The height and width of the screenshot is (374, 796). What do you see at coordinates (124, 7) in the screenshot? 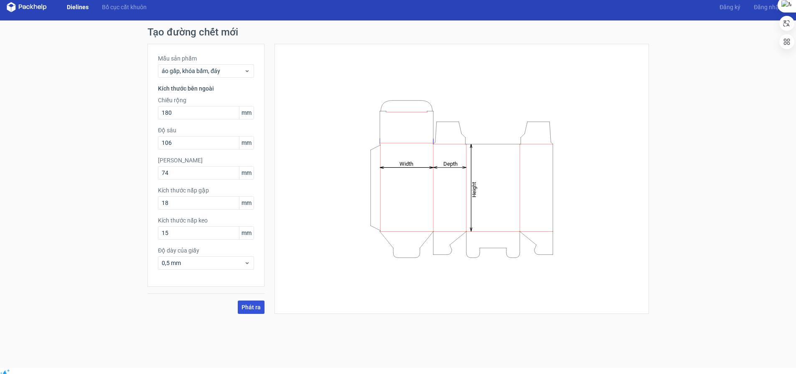
I see `font: Bố cục cắt khuôn` at bounding box center [124, 7].